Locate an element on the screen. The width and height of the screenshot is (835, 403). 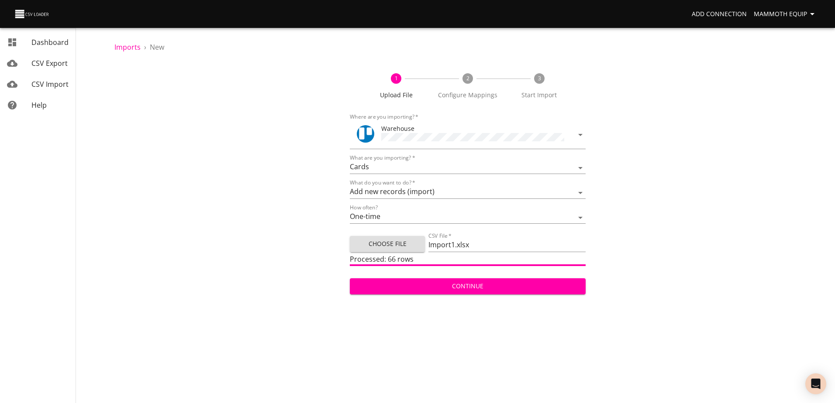
div: Open Intercom Messenger is located at coordinates (816, 384).